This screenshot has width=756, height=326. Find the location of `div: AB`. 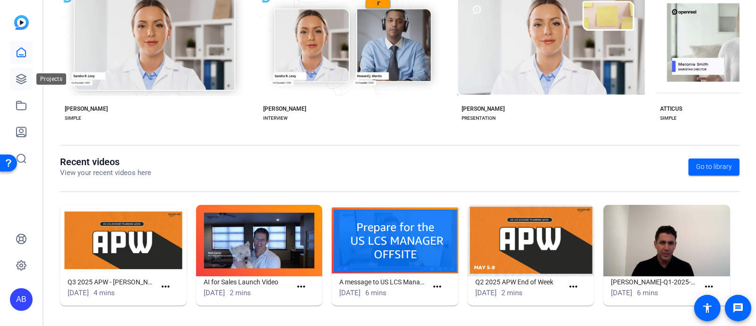

div: AB is located at coordinates (21, 299).